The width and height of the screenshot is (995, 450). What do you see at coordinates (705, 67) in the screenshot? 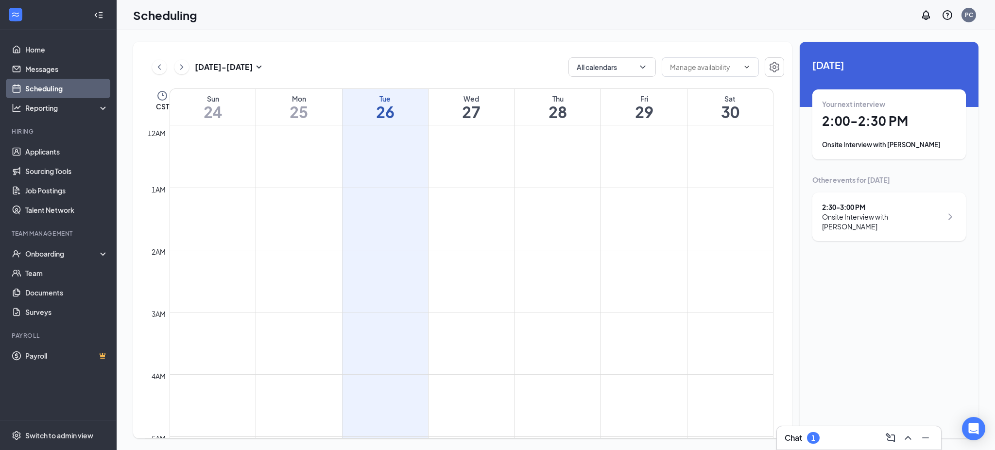
I see `input: Manage availability` at bounding box center [705, 67].